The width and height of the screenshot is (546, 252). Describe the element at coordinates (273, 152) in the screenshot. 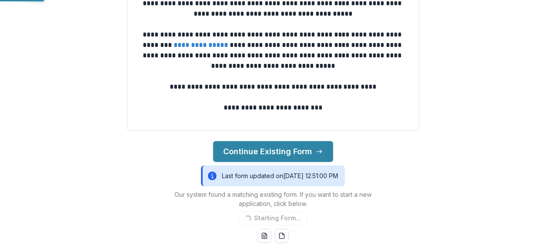

I see `button: Continue Existing Form` at that location.